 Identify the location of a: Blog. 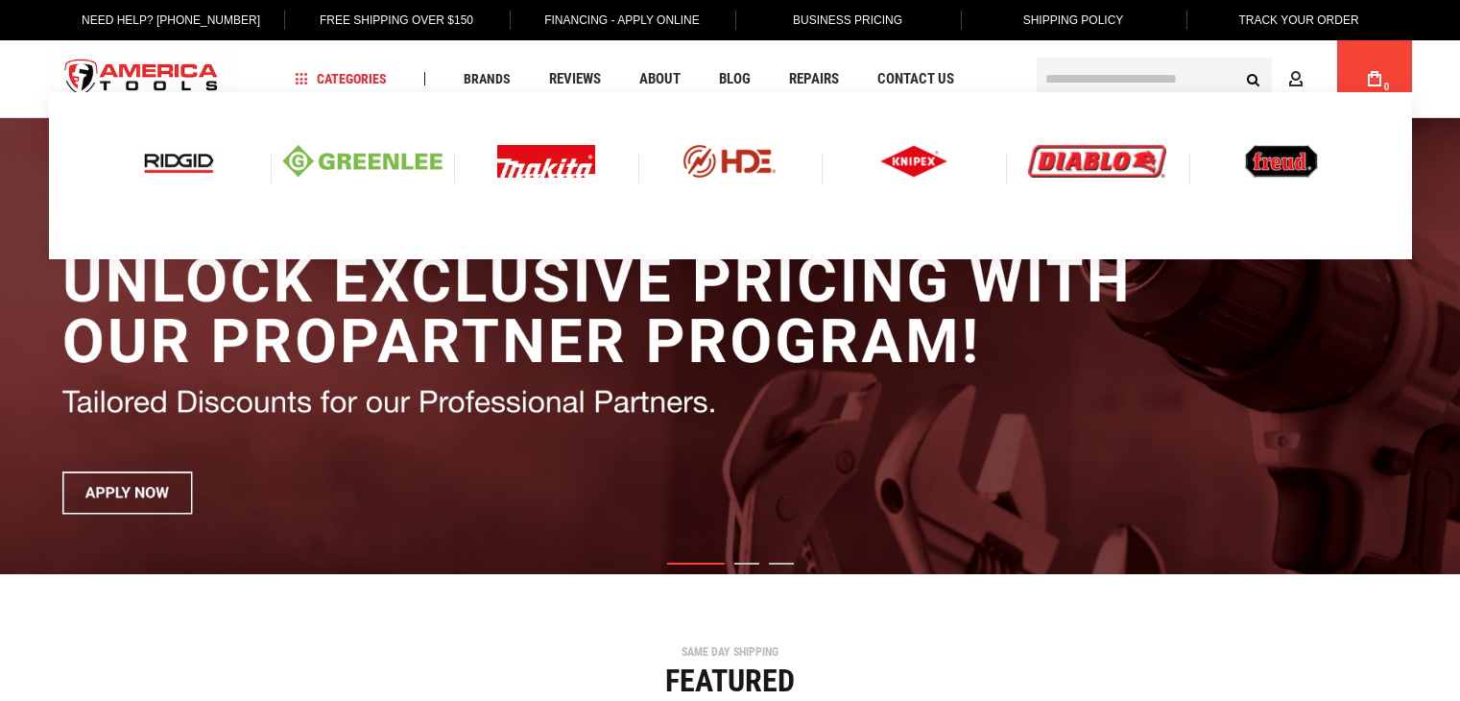
(734, 79).